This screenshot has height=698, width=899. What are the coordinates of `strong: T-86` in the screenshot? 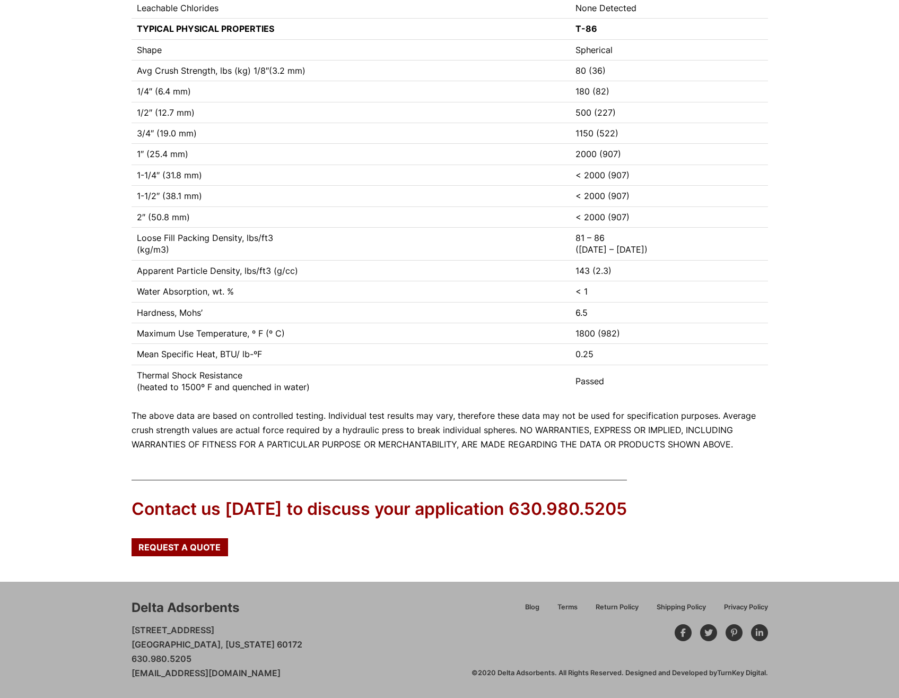 It's located at (586, 29).